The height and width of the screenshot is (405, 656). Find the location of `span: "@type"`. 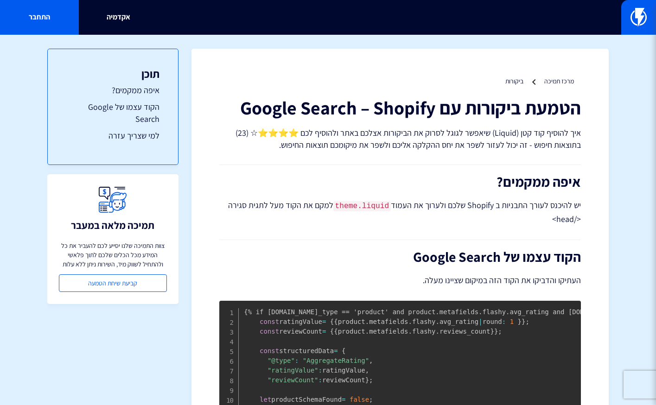

span: "@type" is located at coordinates (281, 361).